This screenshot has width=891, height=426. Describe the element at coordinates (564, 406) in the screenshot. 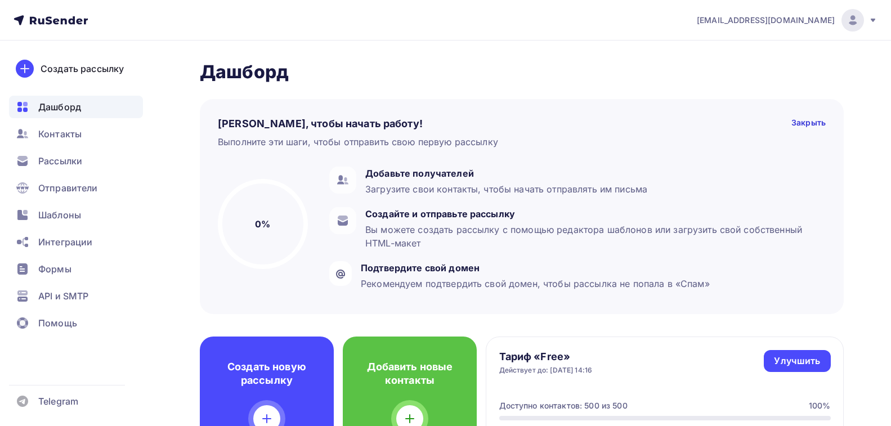

I see `div: Доступно контактов: 500 из 500` at that location.